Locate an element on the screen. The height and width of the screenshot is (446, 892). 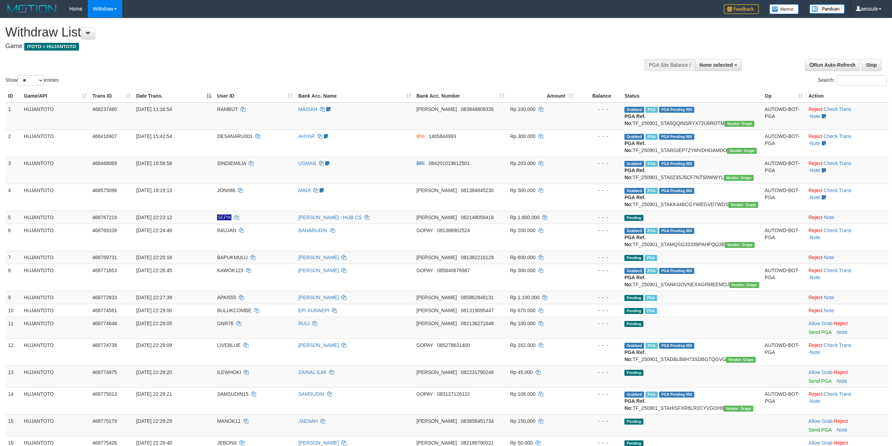
a: MAISAH is located at coordinates (307, 109).